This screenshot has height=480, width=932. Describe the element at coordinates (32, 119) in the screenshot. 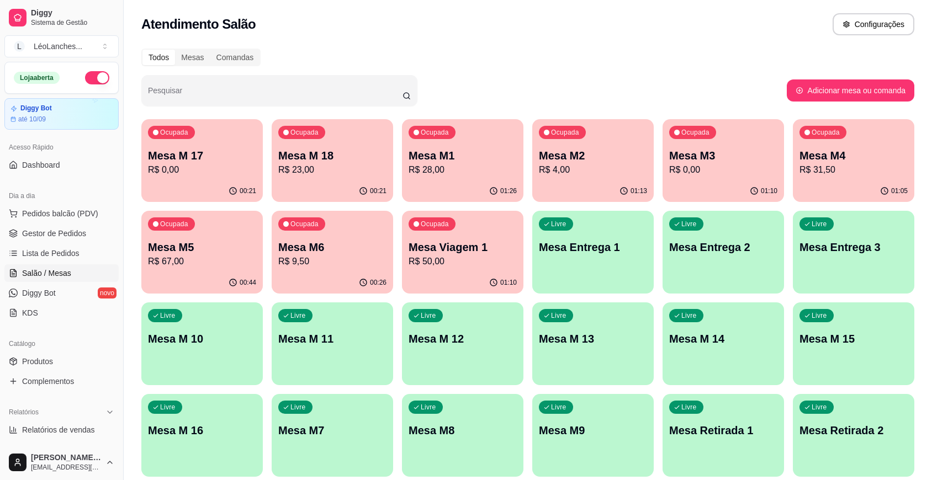

I see `article: até 10/09` at that location.